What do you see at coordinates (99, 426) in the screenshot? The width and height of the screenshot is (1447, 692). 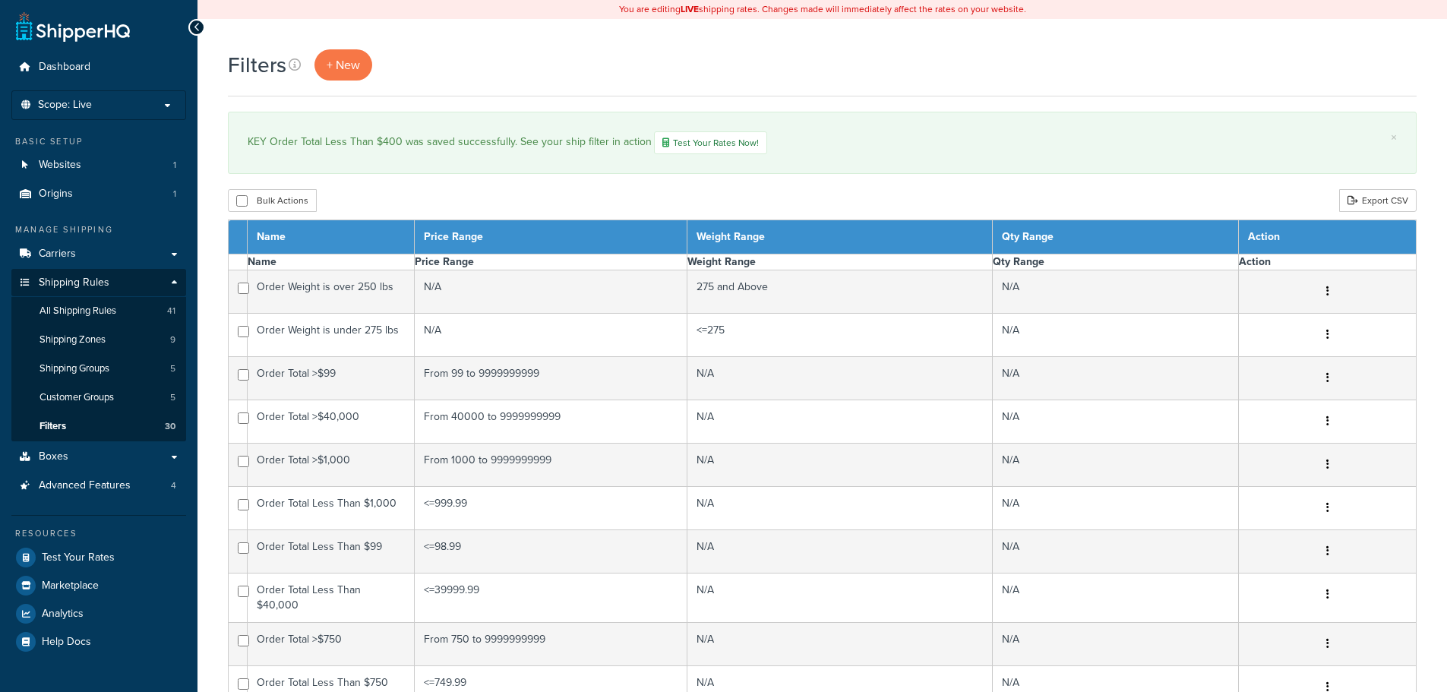 I see `a: Filters 30` at bounding box center [99, 426].